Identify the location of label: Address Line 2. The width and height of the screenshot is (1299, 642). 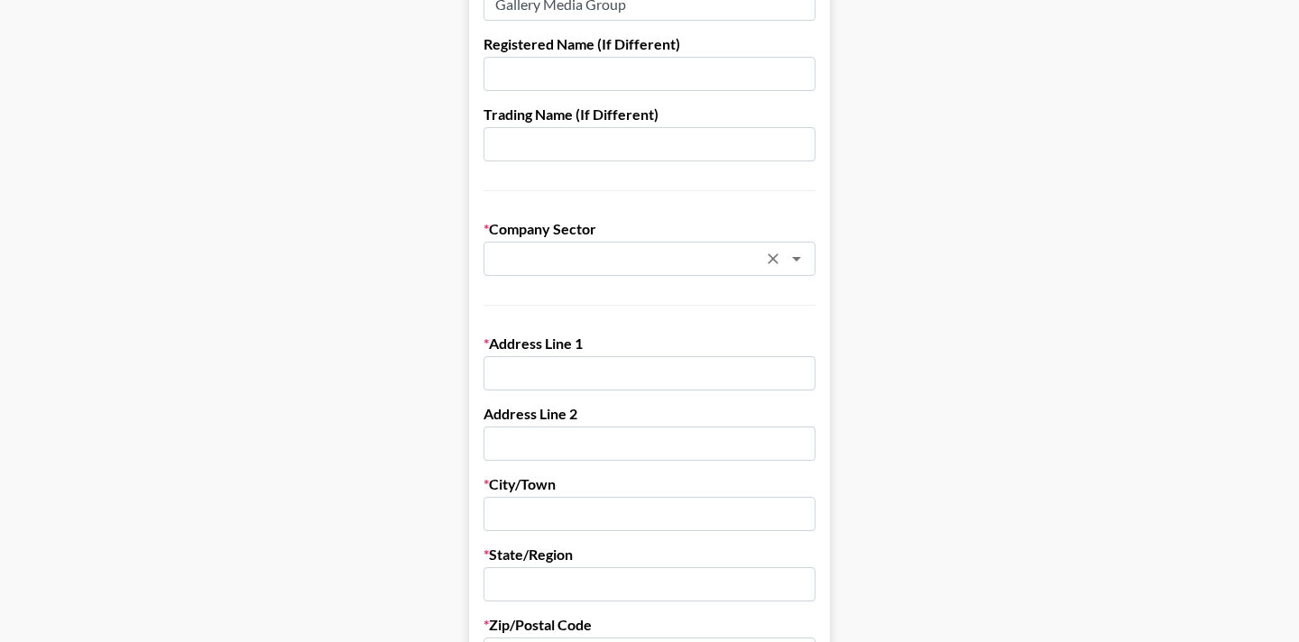
(650, 414).